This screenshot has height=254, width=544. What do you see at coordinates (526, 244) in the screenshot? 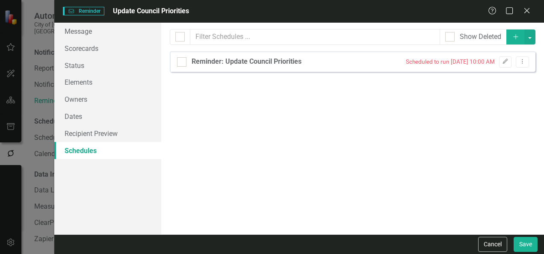
I see `button: Save` at bounding box center [526, 244].